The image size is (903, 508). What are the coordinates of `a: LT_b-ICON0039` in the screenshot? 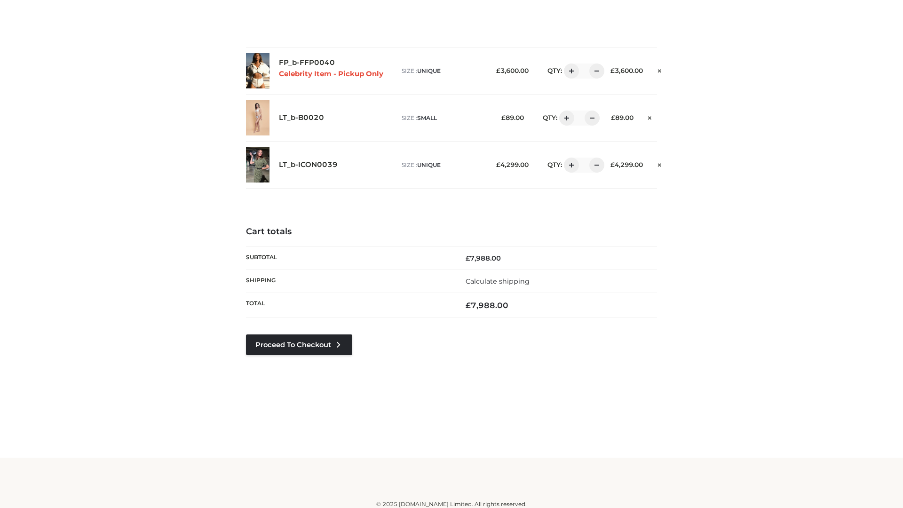 It's located at (308, 165).